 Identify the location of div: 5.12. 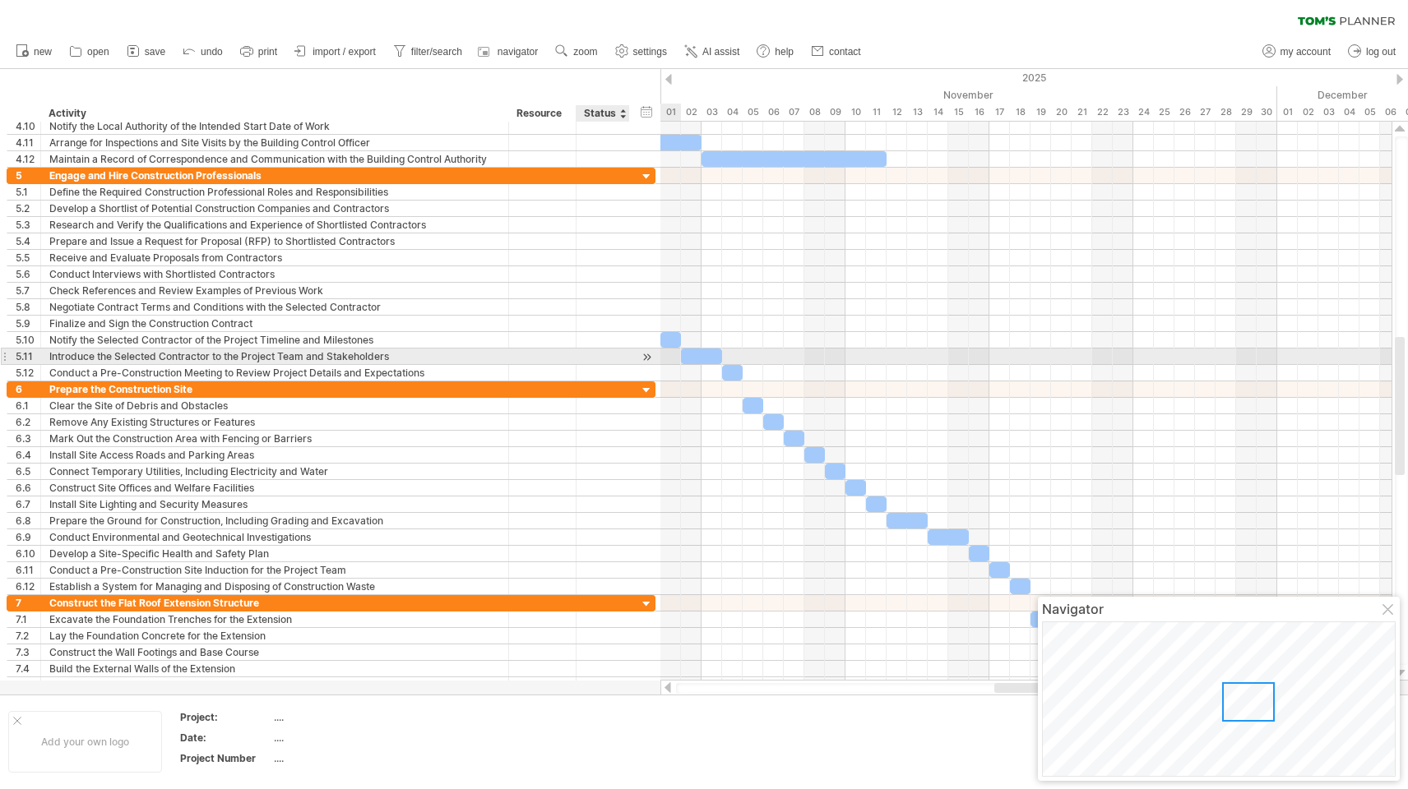
(28, 373).